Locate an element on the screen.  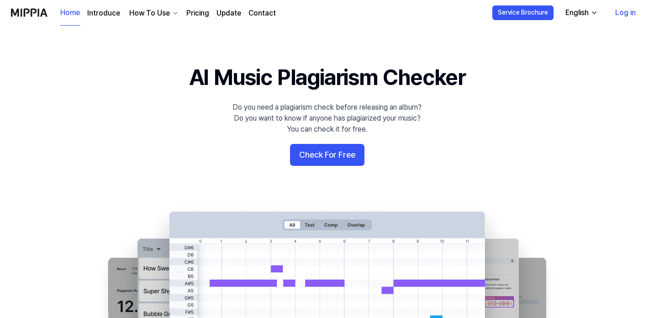
div: Do you need a plagiarism check before releasing an album? Do you want to know if anyone has plagi... is located at coordinates (327, 118).